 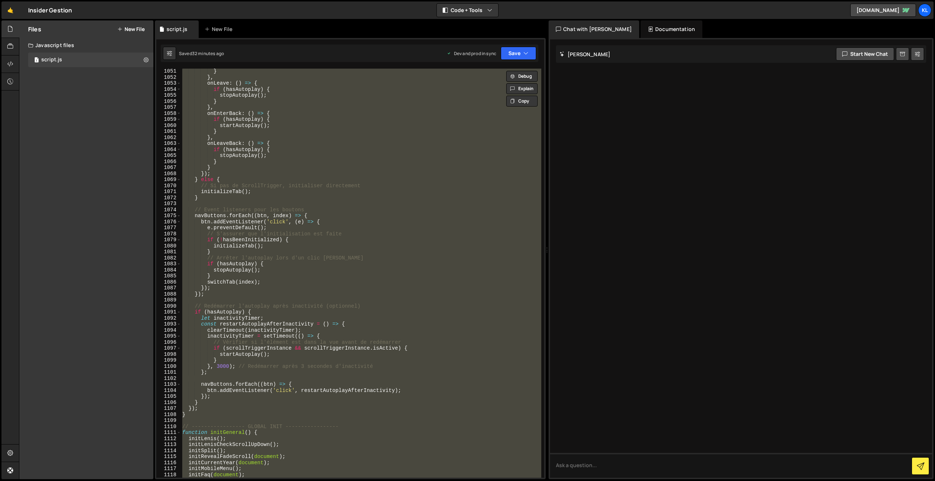 I want to click on div: 1055, so click(x=169, y=95).